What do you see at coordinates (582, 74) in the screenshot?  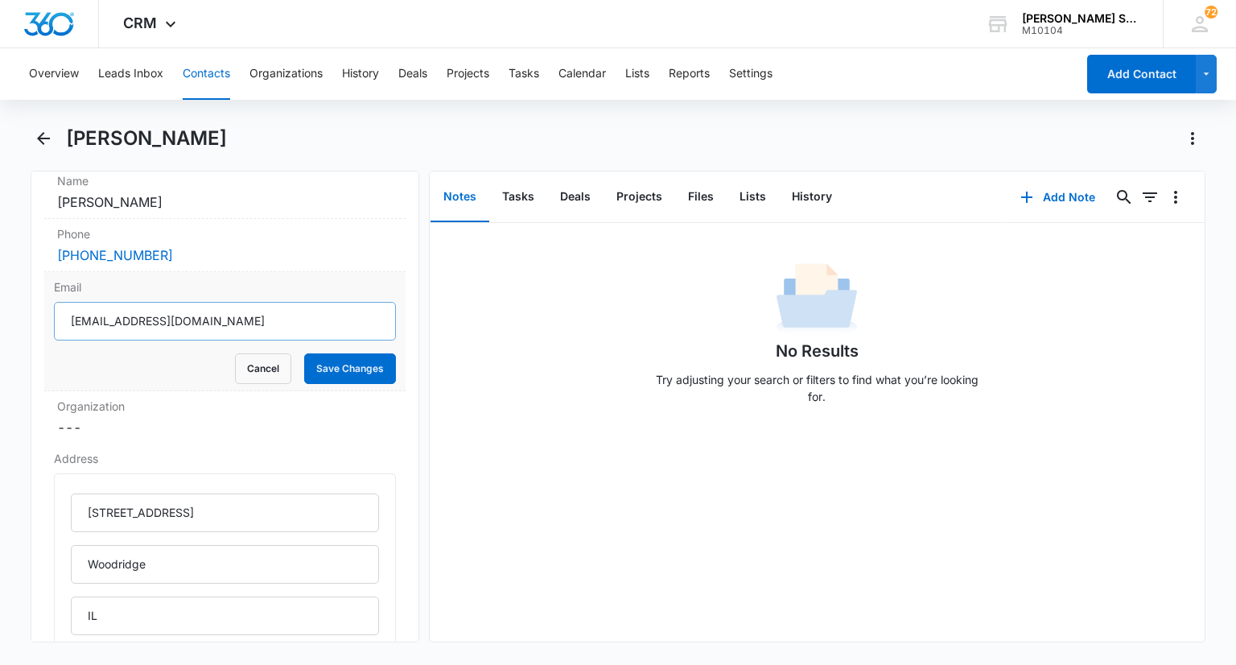 I see `button: Calendar` at bounding box center [582, 74].